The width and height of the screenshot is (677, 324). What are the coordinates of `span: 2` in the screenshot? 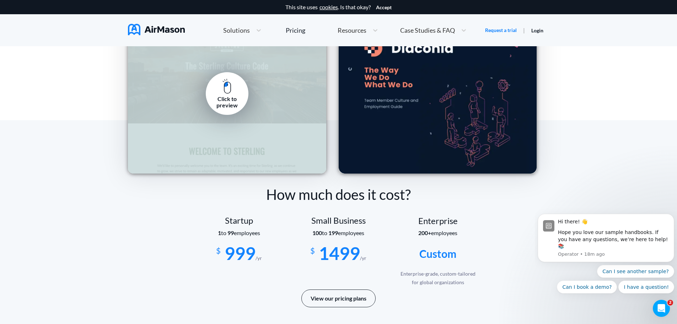 It's located at (671, 303).